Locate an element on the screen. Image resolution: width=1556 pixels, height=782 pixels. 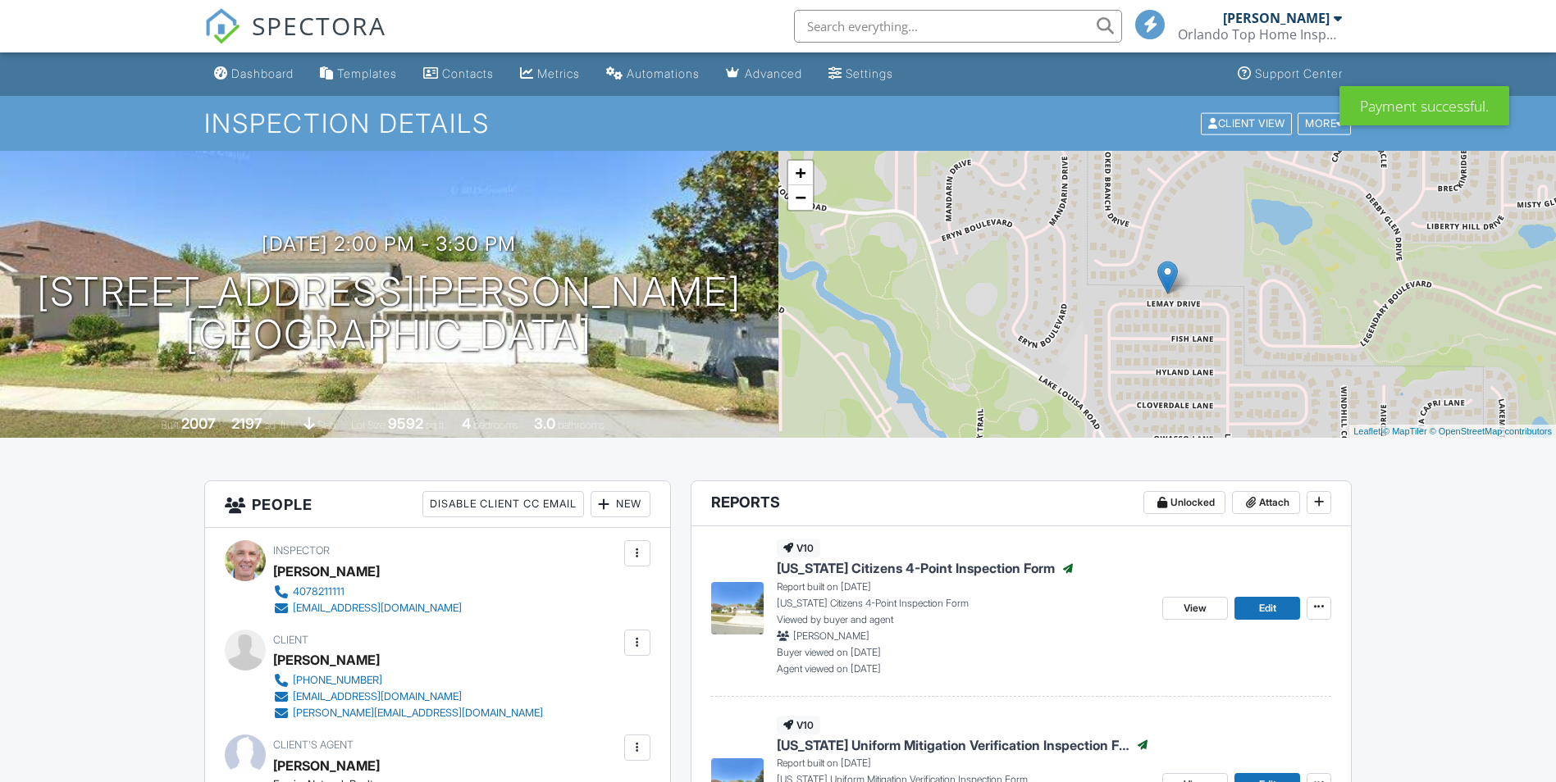
a: Automations (Basic) is located at coordinates (653, 74).